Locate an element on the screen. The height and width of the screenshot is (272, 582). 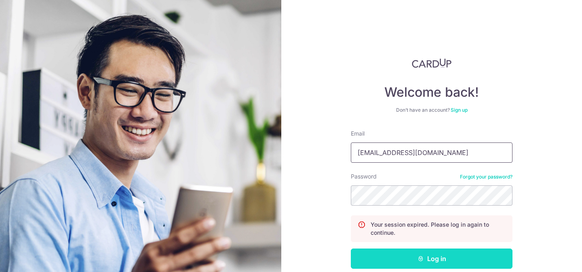
label: Password is located at coordinates (364, 176).